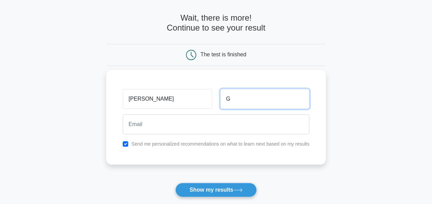 This screenshot has height=204, width=432. What do you see at coordinates (216, 190) in the screenshot?
I see `button: Show my results` at bounding box center [216, 190].